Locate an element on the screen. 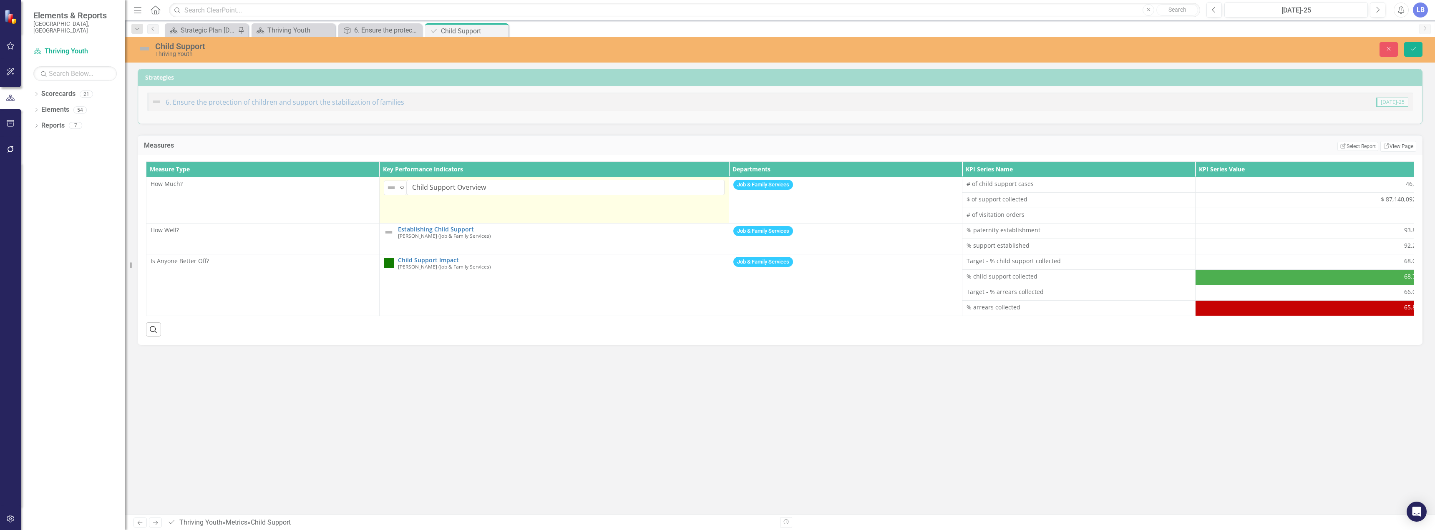 Image resolution: width=1435 pixels, height=530 pixels. div: 54 is located at coordinates (80, 110).